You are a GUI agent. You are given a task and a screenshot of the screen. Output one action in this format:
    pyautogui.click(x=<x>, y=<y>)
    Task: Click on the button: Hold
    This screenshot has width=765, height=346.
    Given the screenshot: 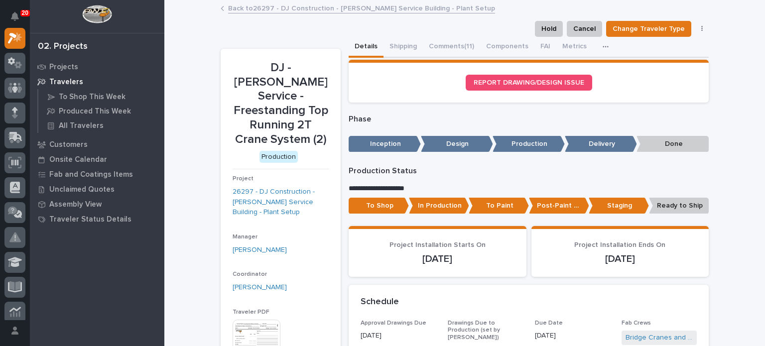 What is the action you would take?
    pyautogui.click(x=549, y=29)
    